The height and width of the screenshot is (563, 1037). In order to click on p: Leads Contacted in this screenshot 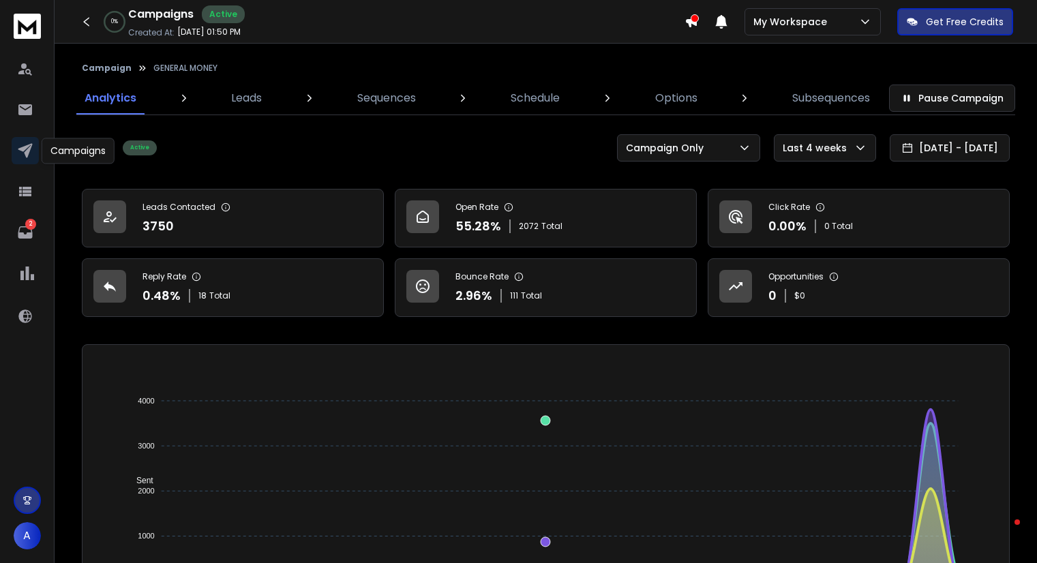, I will do `click(179, 207)`.